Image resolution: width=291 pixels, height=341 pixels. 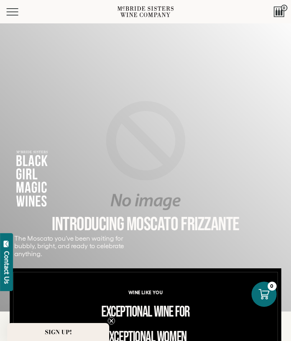 I want to click on button: Mobile Menu Trigger, so click(x=19, y=12).